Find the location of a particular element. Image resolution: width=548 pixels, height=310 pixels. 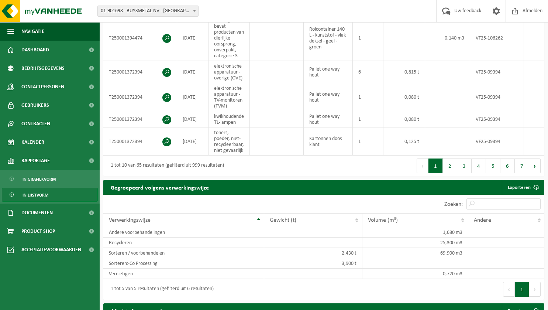

td: 3,900 t is located at coordinates (313, 263).